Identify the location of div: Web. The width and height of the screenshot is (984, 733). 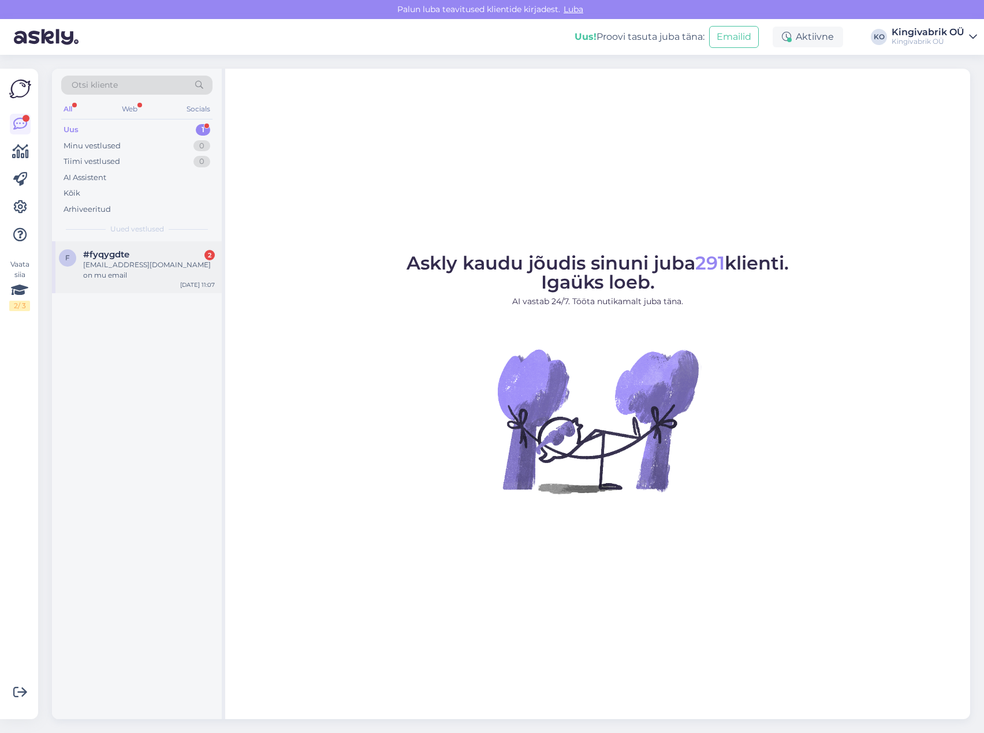
(129, 109).